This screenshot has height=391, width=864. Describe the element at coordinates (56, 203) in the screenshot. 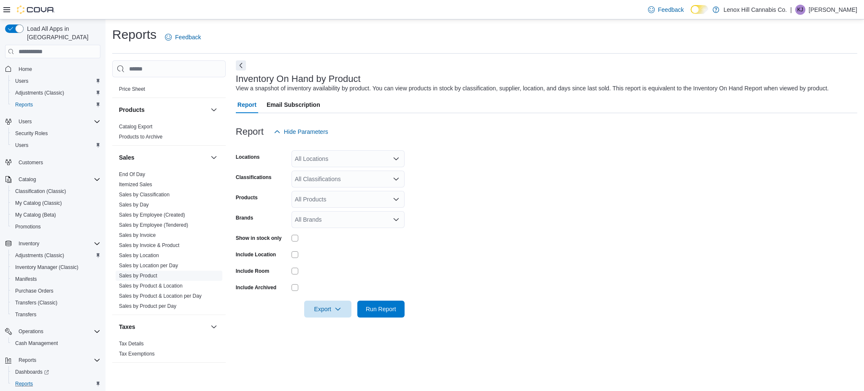

I see `button: My Catalog (Classic)` at that location.